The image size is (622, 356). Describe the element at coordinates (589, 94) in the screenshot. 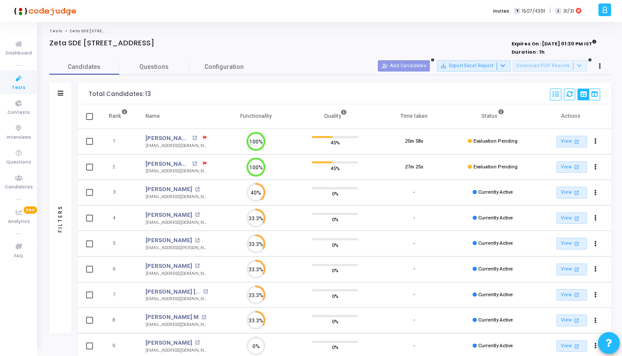

I see `div: View Options` at that location.